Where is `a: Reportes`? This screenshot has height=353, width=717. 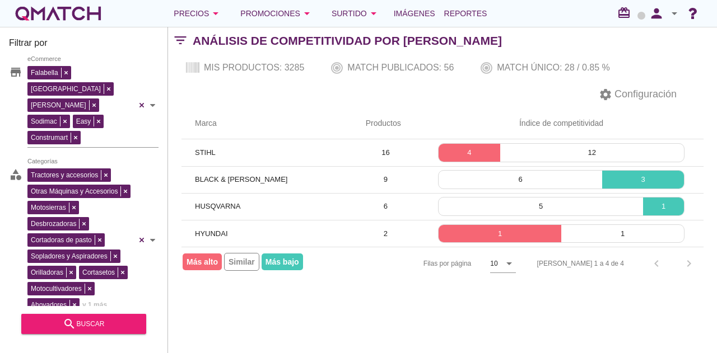
a: Reportes is located at coordinates (466, 13).